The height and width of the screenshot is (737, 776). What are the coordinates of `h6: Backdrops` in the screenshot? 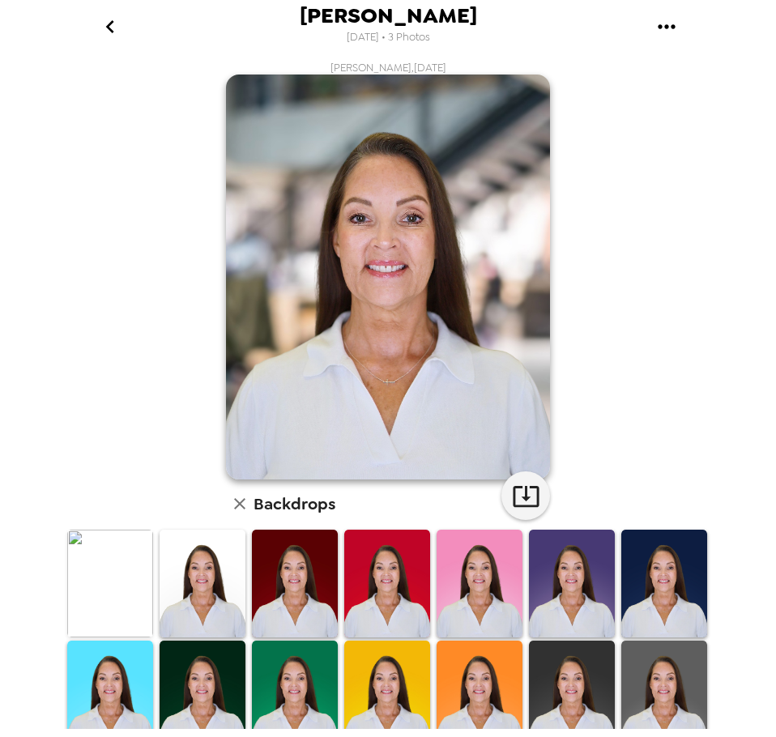 It's located at (294, 504).